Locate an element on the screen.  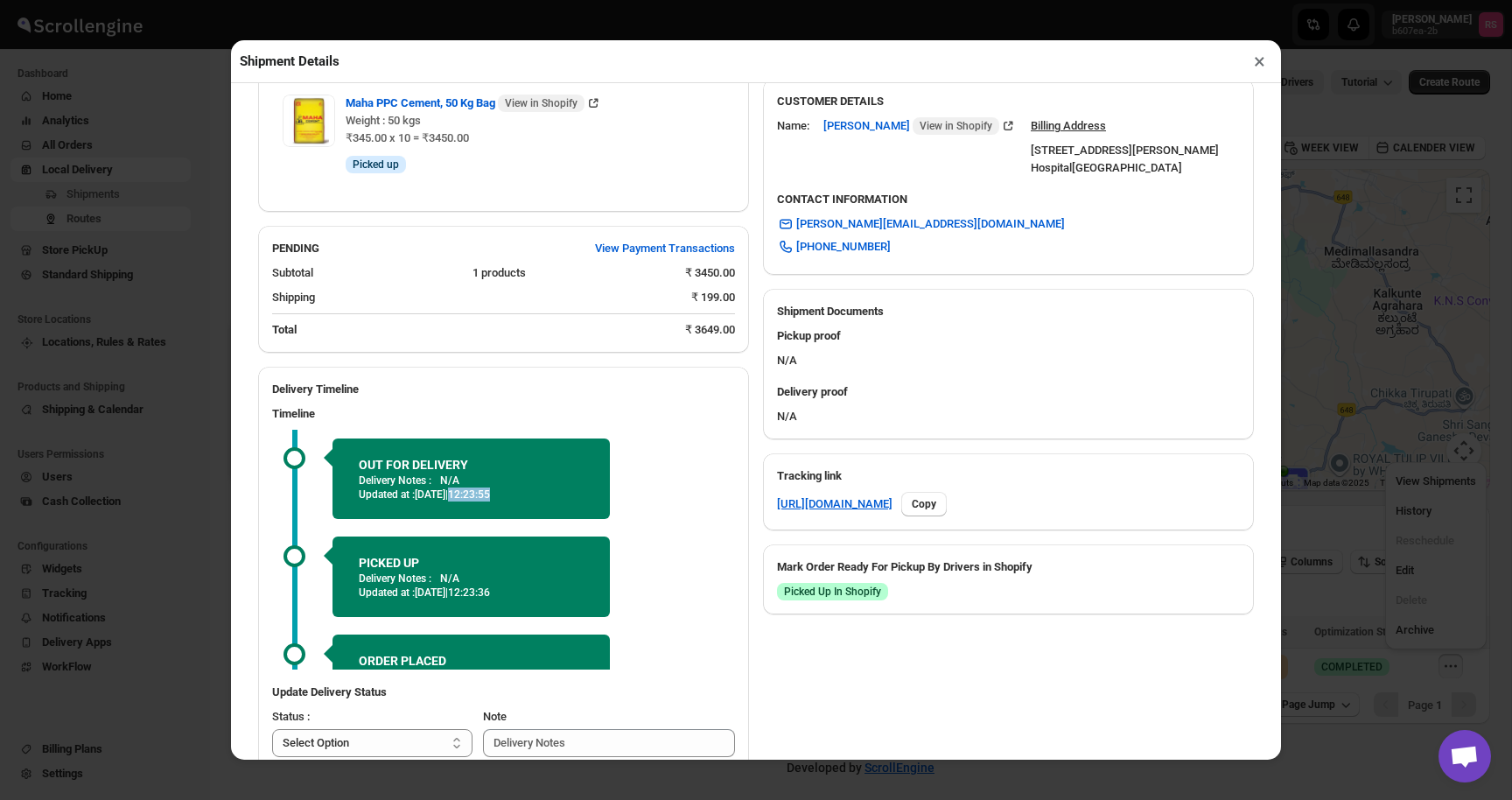
h3: CONTACT INFORMATION is located at coordinates (1008, 199).